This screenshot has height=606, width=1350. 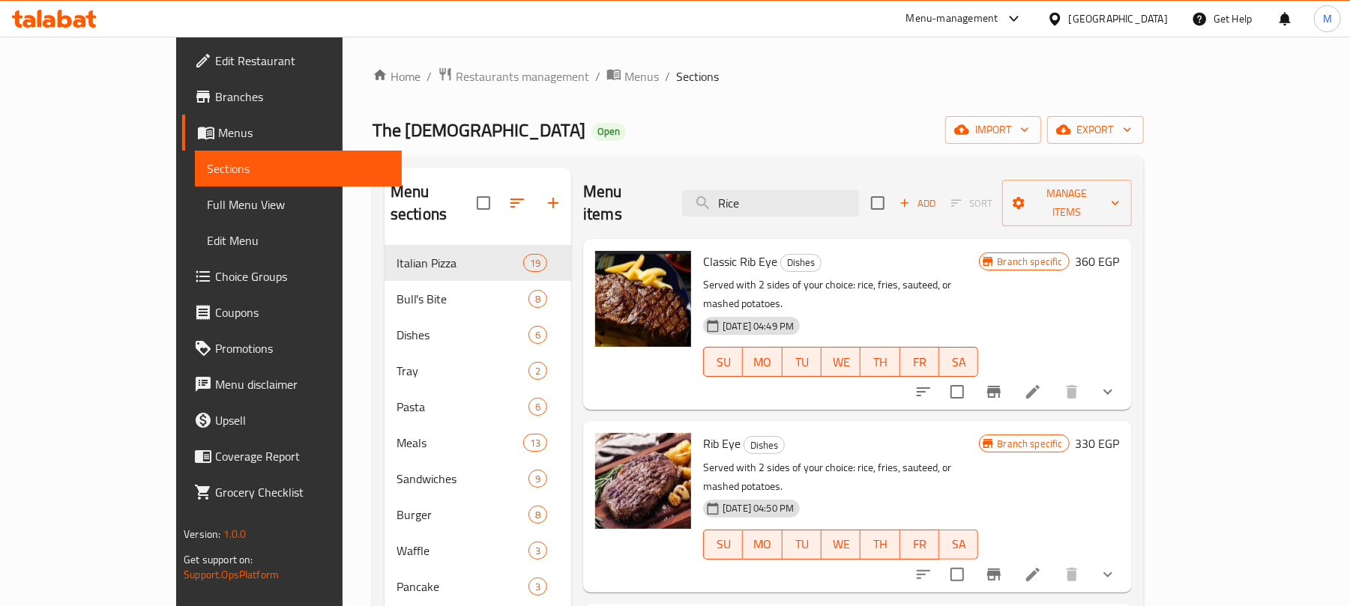 I want to click on span: FR, so click(x=919, y=544).